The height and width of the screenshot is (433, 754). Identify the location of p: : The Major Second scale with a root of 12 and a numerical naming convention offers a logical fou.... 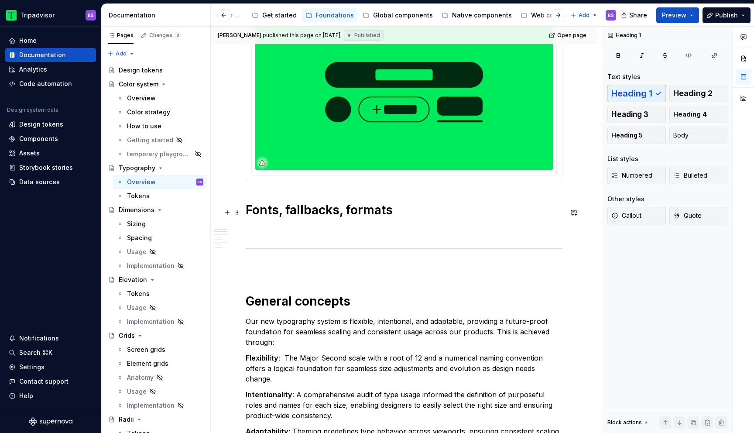
(404, 368).